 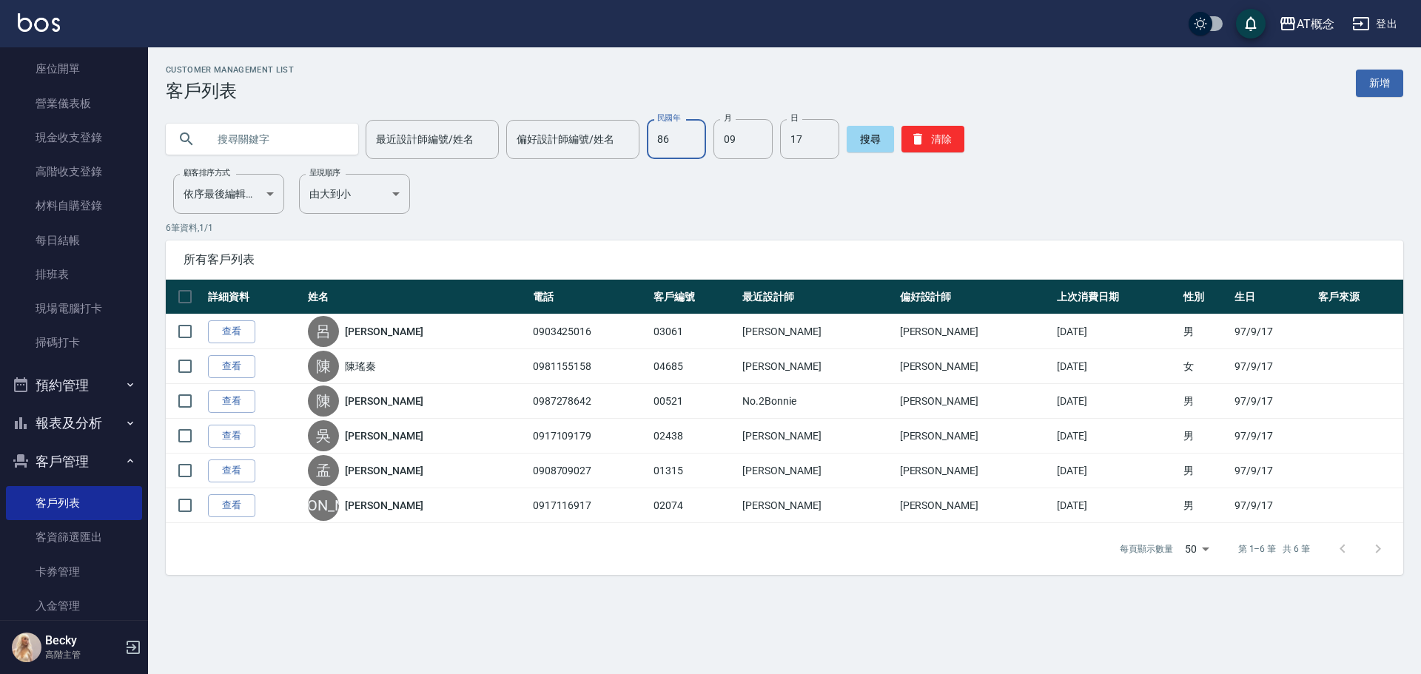 I want to click on td: 0917116917, so click(x=589, y=505).